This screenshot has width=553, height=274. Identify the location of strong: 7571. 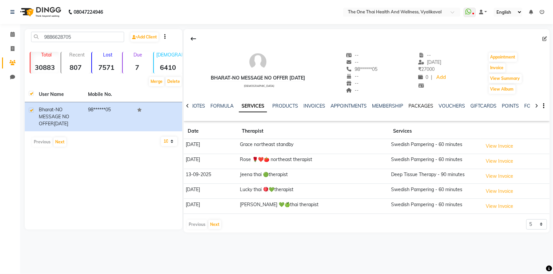
(106, 67).